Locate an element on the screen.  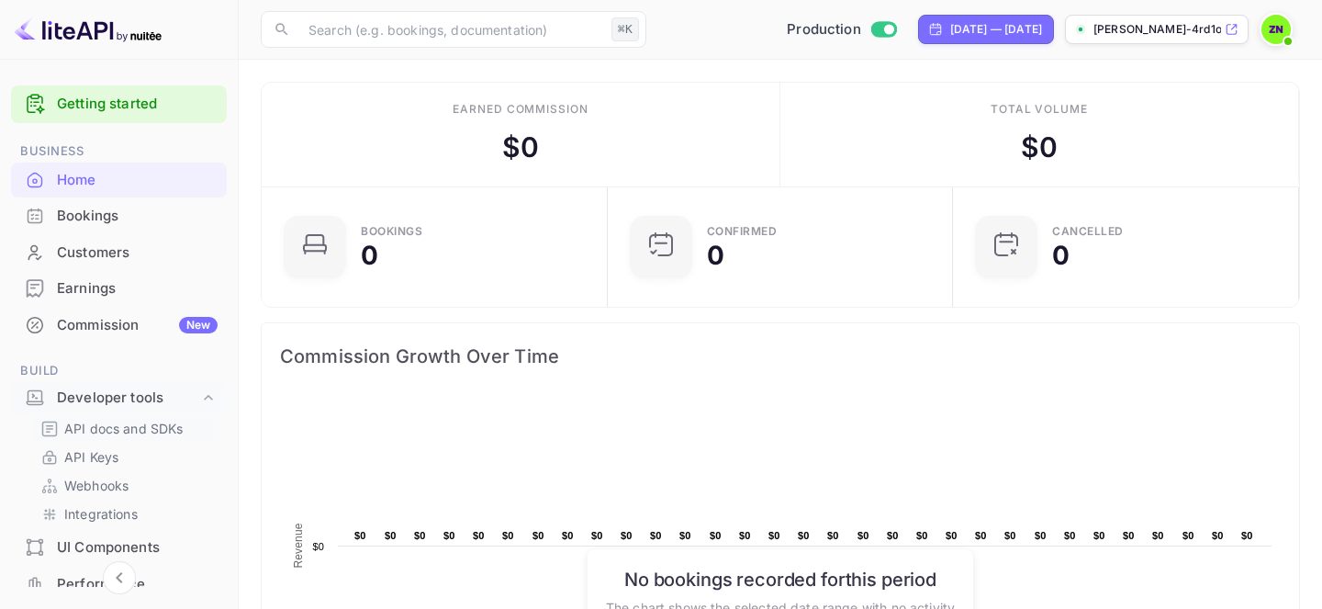
div: Webhooks is located at coordinates (126, 485).